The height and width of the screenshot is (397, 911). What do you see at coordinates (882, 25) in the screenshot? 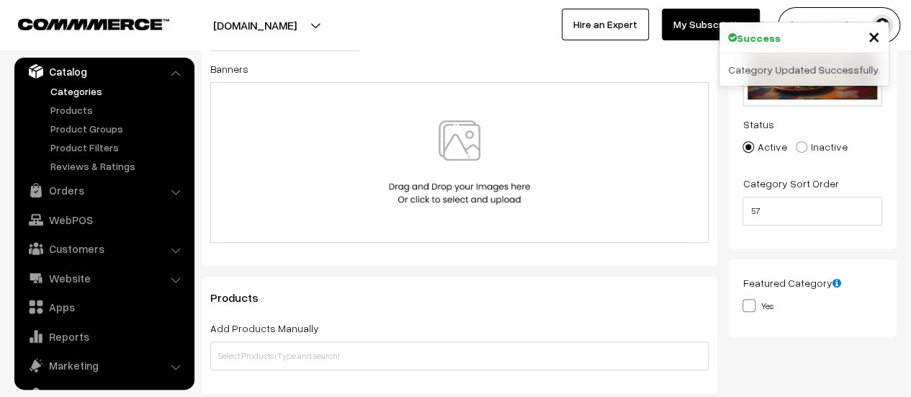
I see `img: user` at bounding box center [882, 25].